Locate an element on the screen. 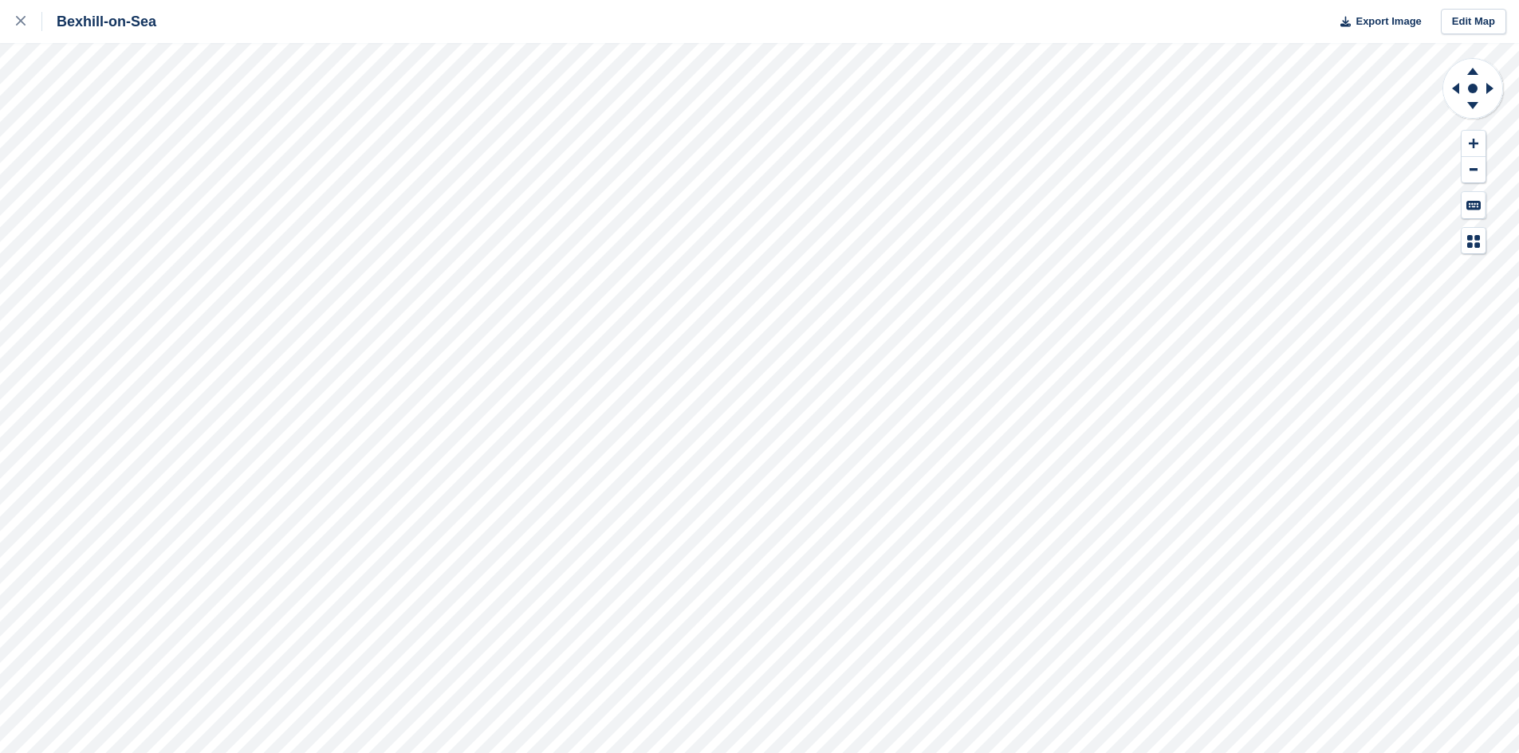 Image resolution: width=1519 pixels, height=753 pixels. button: Zoom In is located at coordinates (1473, 144).